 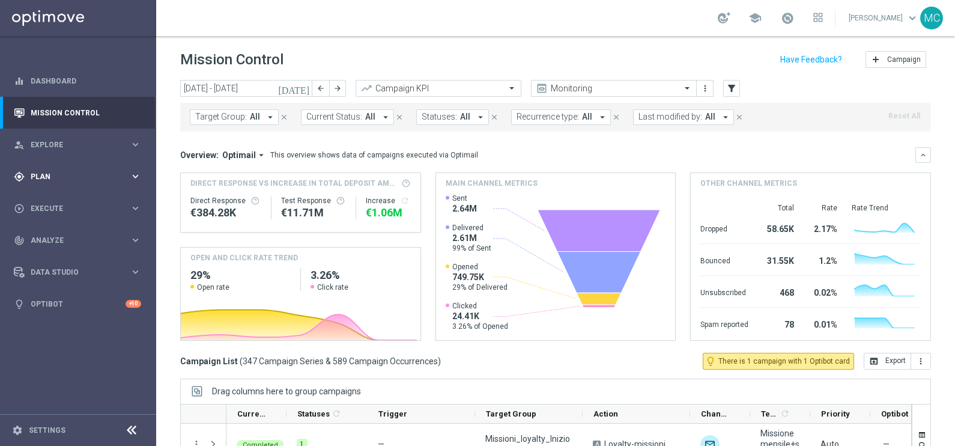 What do you see at coordinates (895, 413) in the screenshot?
I see `span: Optibot` at bounding box center [895, 413].